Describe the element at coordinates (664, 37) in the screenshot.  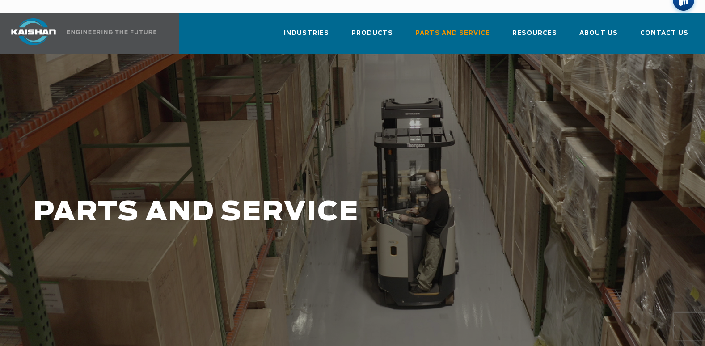
I see `a: Contact Us` at that location.